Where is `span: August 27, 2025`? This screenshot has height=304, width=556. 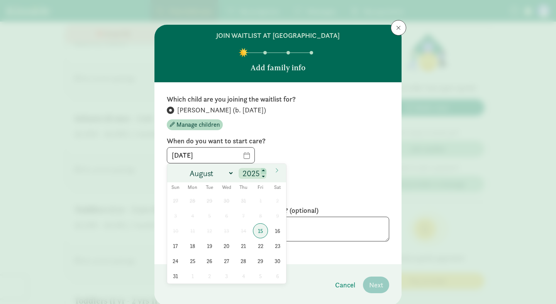 span: August 27, 2025 is located at coordinates (226, 261).